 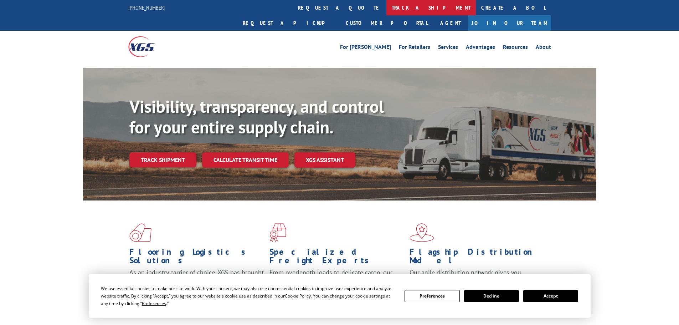 What do you see at coordinates (140, 232) in the screenshot?
I see `img: xgs-icon-total-supply-chain-intelligence-red` at bounding box center [140, 232].